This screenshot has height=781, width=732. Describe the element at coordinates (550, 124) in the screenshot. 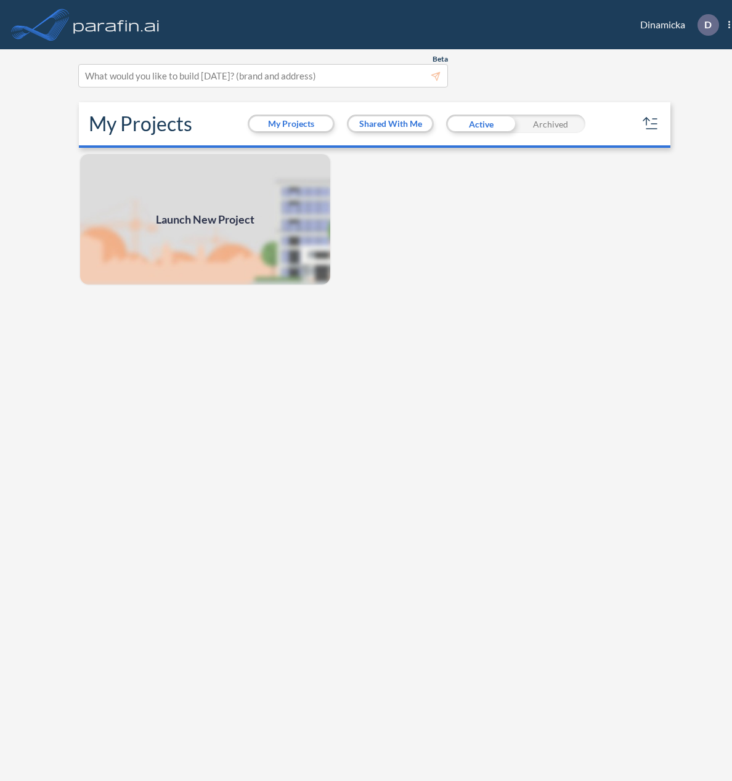

I see `div: Archived` at that location.